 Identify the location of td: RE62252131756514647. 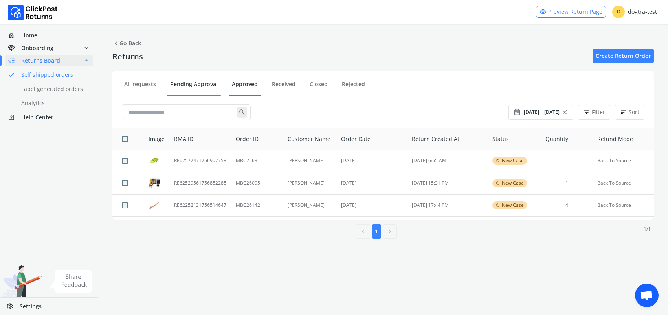
(200, 205).